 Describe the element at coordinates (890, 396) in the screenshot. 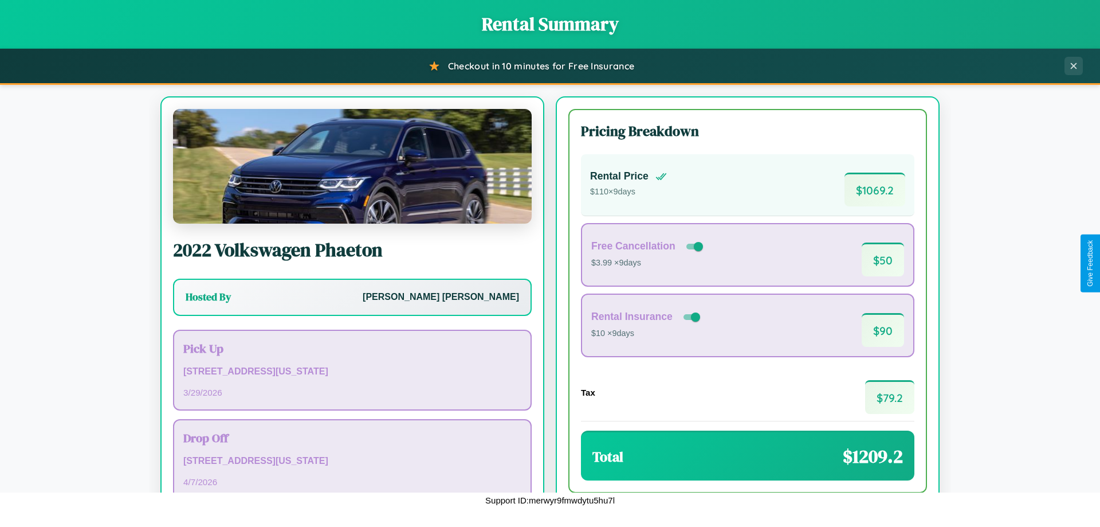

I see `span: $ 79.2` at that location.